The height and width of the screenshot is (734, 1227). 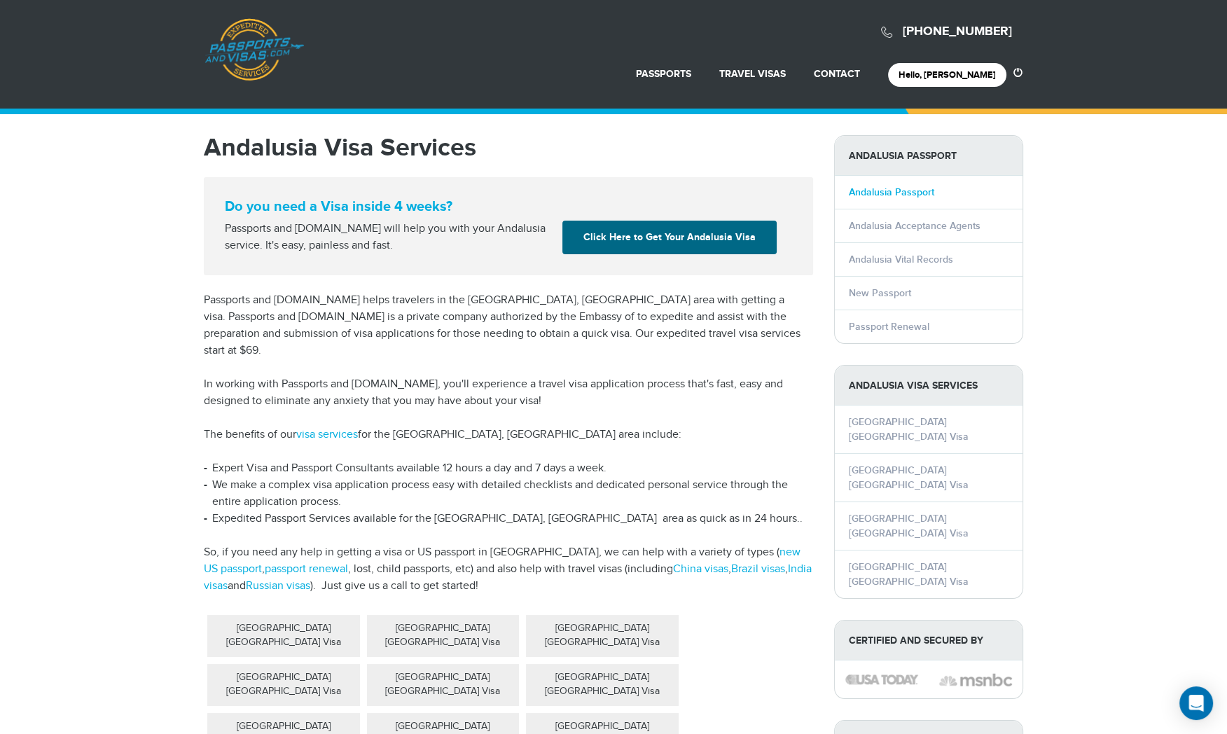 What do you see at coordinates (758, 569) in the screenshot?
I see `a: Brazil visas` at bounding box center [758, 569].